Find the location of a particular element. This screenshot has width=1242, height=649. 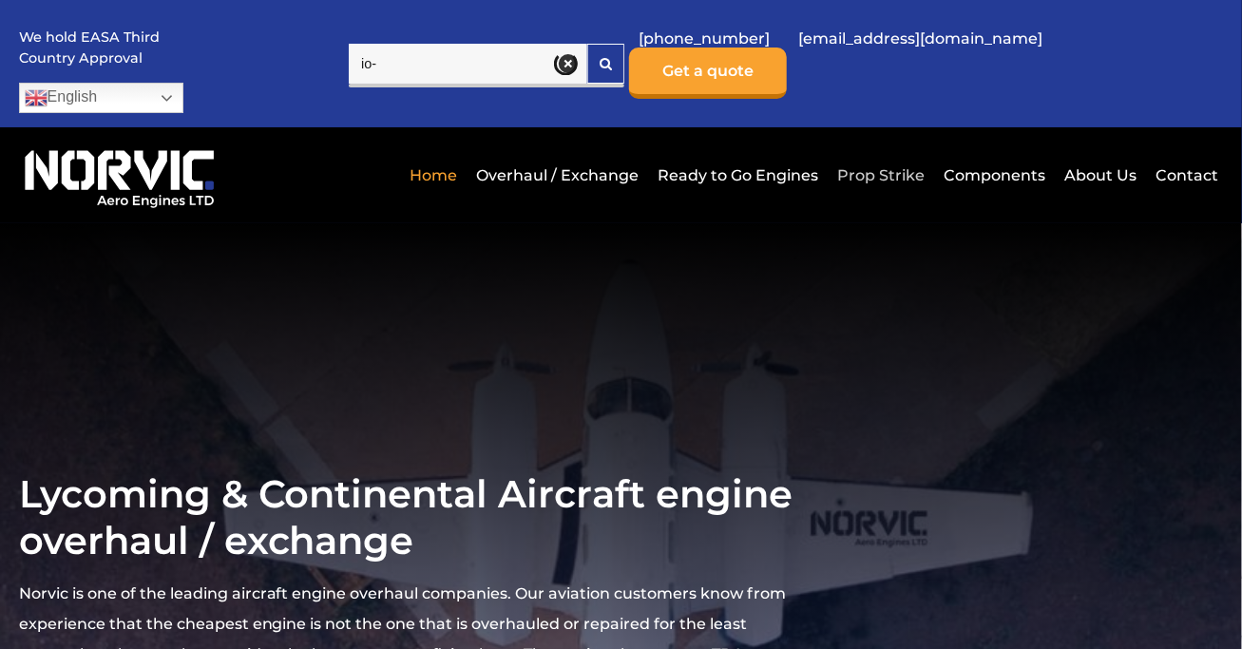

img: en is located at coordinates (36, 98).